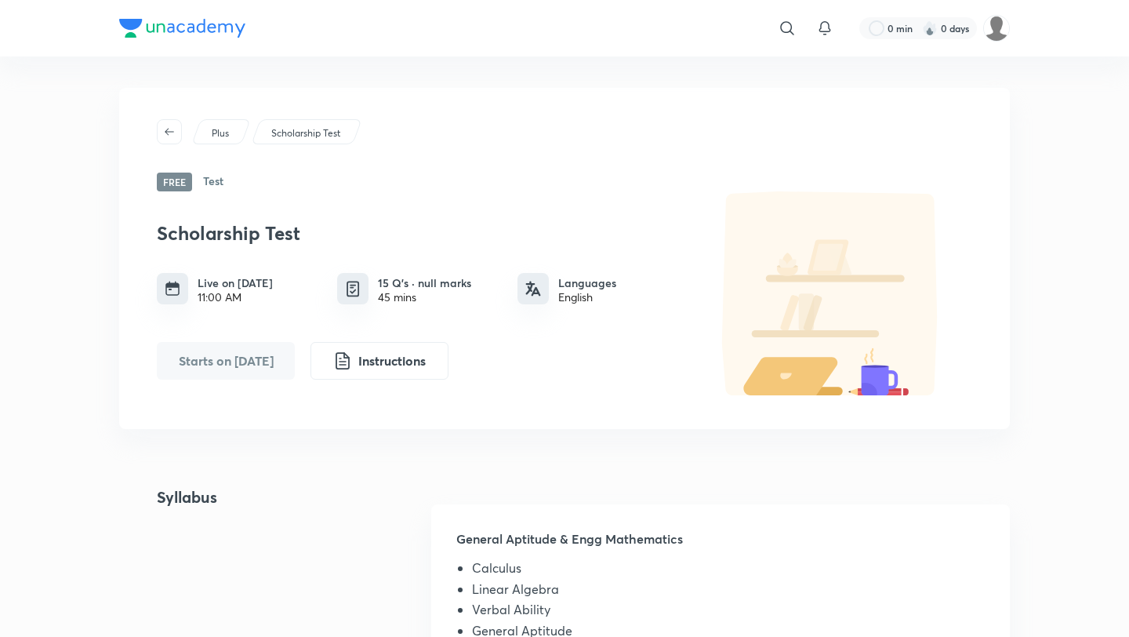 The height and width of the screenshot is (637, 1129). Describe the element at coordinates (182, 28) in the screenshot. I see `img: Company Logo` at that location.